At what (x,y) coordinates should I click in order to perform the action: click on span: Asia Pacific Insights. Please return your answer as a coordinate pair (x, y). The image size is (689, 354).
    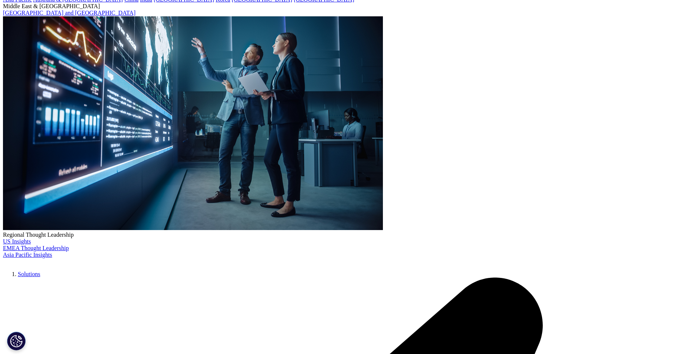
    Looking at the image, I should click on (27, 255).